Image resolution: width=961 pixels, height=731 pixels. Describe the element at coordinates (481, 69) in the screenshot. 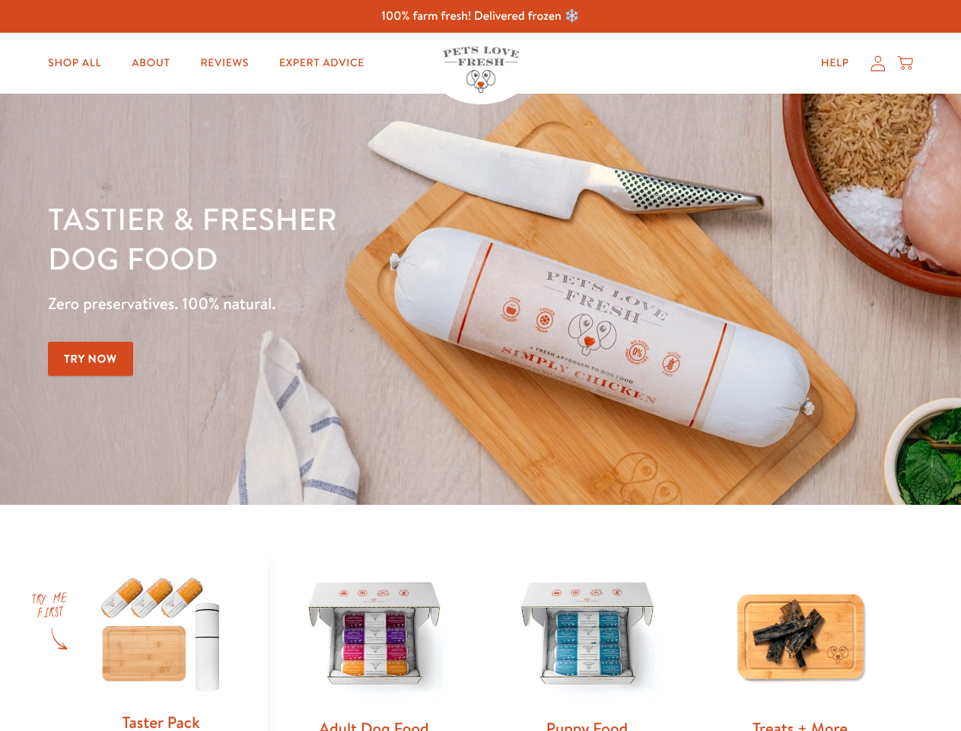

I see `img: Pets Love Fresh` at that location.